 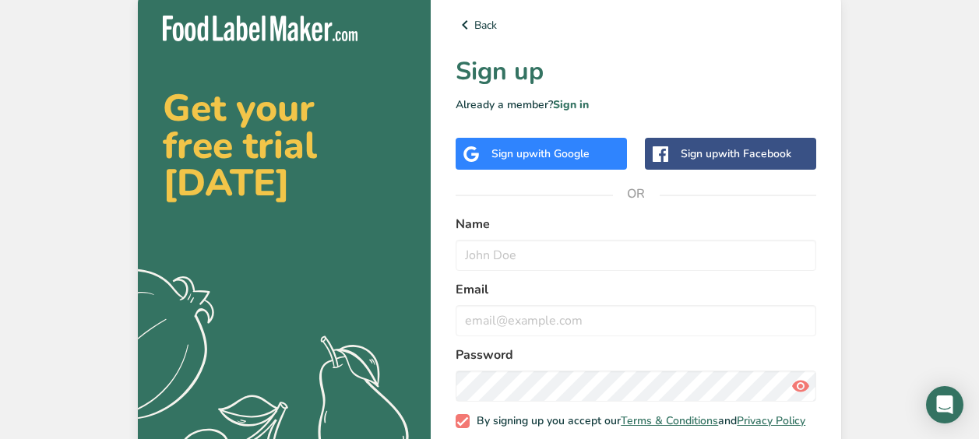 I want to click on span: with Google, so click(x=559, y=153).